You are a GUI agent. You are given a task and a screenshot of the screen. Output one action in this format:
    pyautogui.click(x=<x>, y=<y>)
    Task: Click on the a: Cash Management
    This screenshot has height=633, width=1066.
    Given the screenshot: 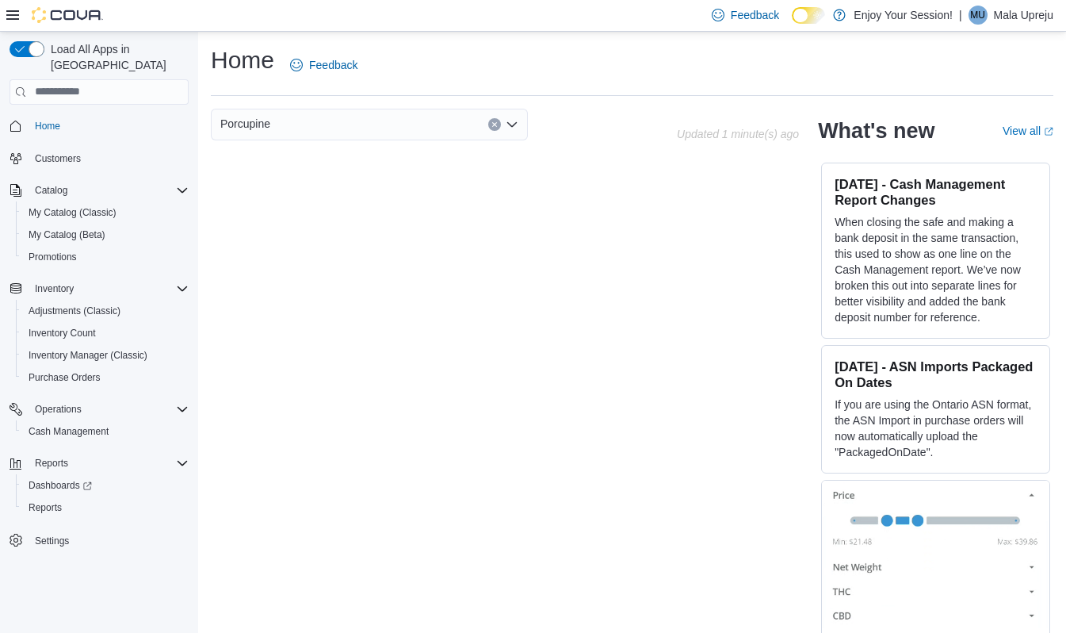 What is the action you would take?
    pyautogui.click(x=68, y=431)
    